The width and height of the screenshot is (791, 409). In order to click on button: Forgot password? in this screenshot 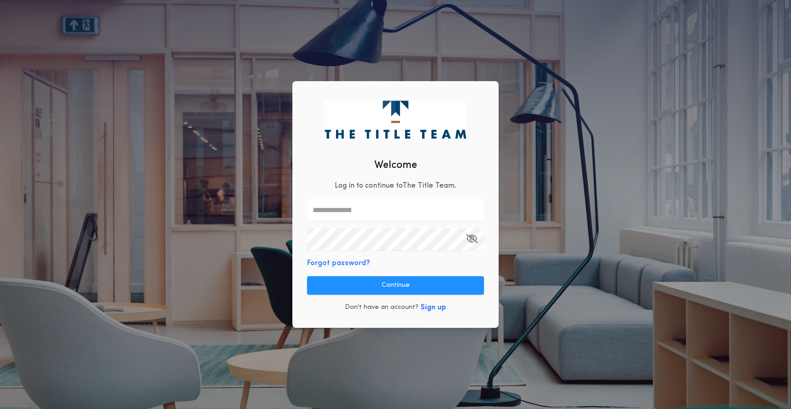, I will do `click(339, 263)`.